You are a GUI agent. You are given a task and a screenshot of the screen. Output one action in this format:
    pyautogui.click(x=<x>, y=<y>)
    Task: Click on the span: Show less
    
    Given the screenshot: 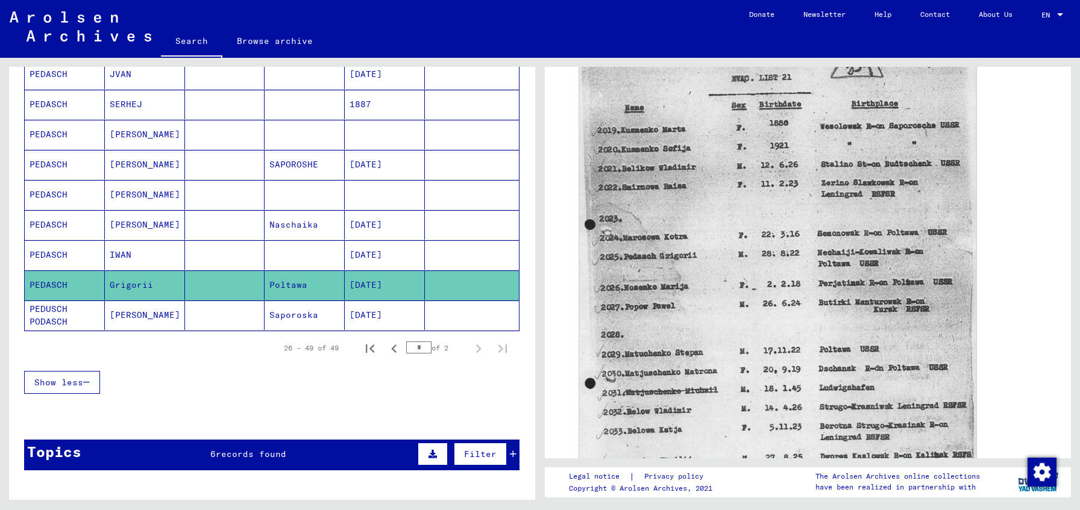 What is the action you would take?
    pyautogui.click(x=58, y=383)
    